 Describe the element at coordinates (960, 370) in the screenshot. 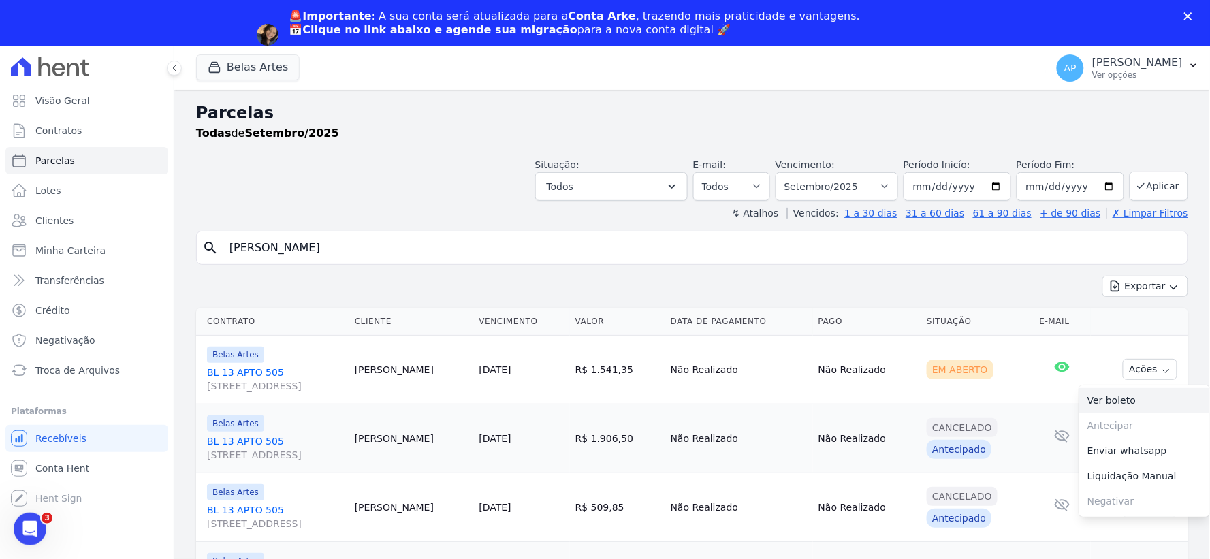

I see `div: Em Aberto` at that location.